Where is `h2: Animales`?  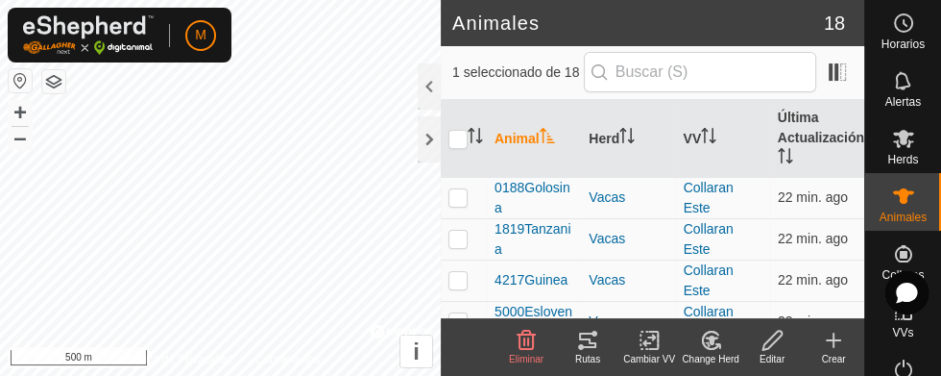
h2: Animales is located at coordinates (638, 23).